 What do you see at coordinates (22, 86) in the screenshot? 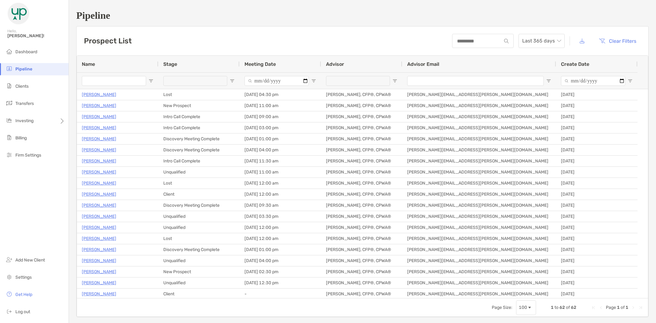
I see `span: Clients` at bounding box center [22, 86].